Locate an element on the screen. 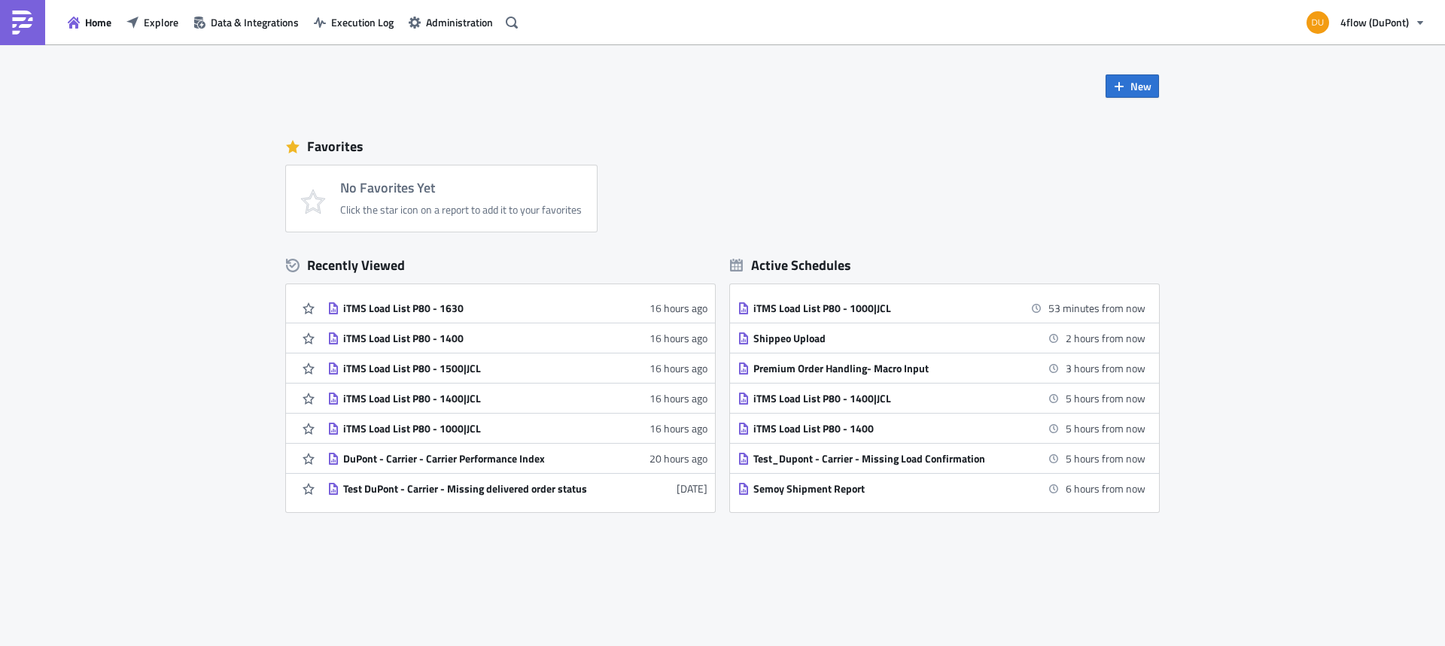  button: Home is located at coordinates (90, 22).